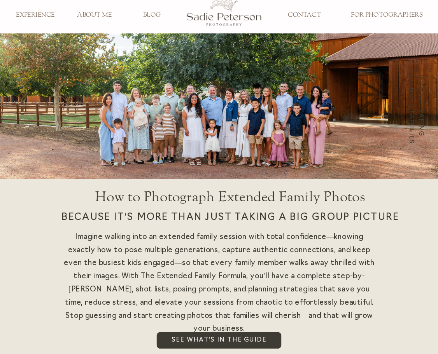 The height and width of the screenshot is (354, 438). I want to click on a: see What's in the guide, so click(219, 340).